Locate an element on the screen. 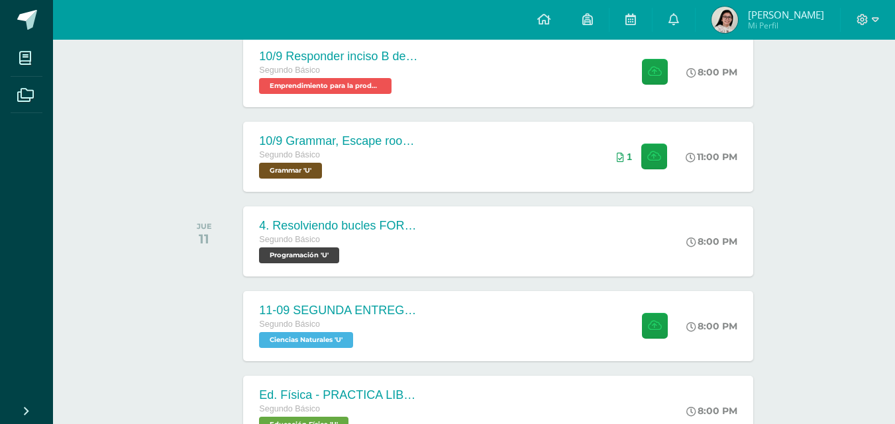 The height and width of the screenshot is (424, 895). div: 11-09 SEGUNDA ENTREGA DE GUÍA is located at coordinates (338, 311).